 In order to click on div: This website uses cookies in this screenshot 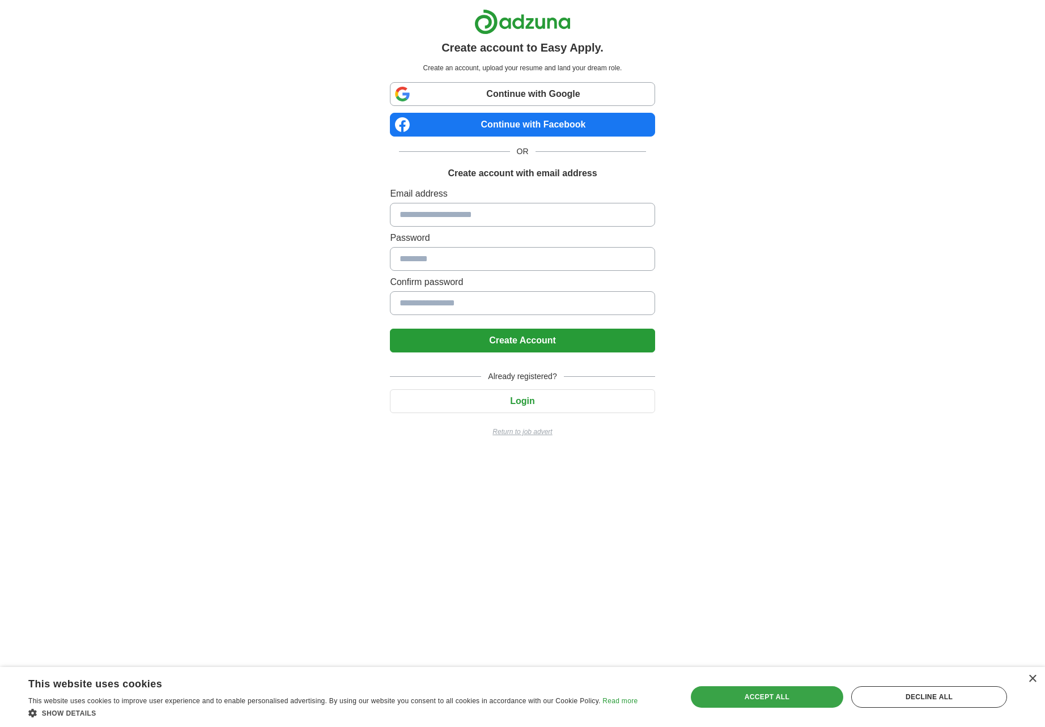, I will do `click(319, 682)`.